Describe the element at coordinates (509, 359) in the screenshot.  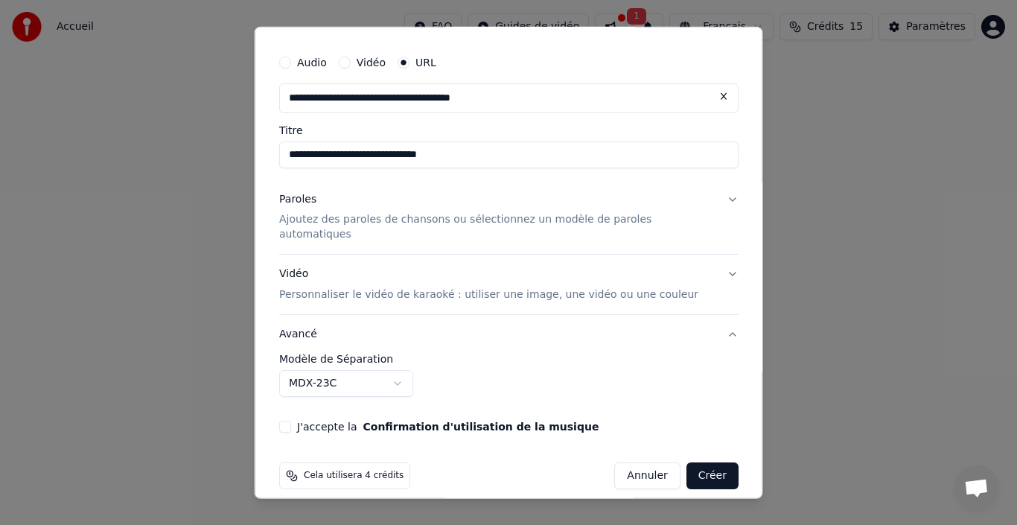
I see `label: Modèle de Séparation` at that location.